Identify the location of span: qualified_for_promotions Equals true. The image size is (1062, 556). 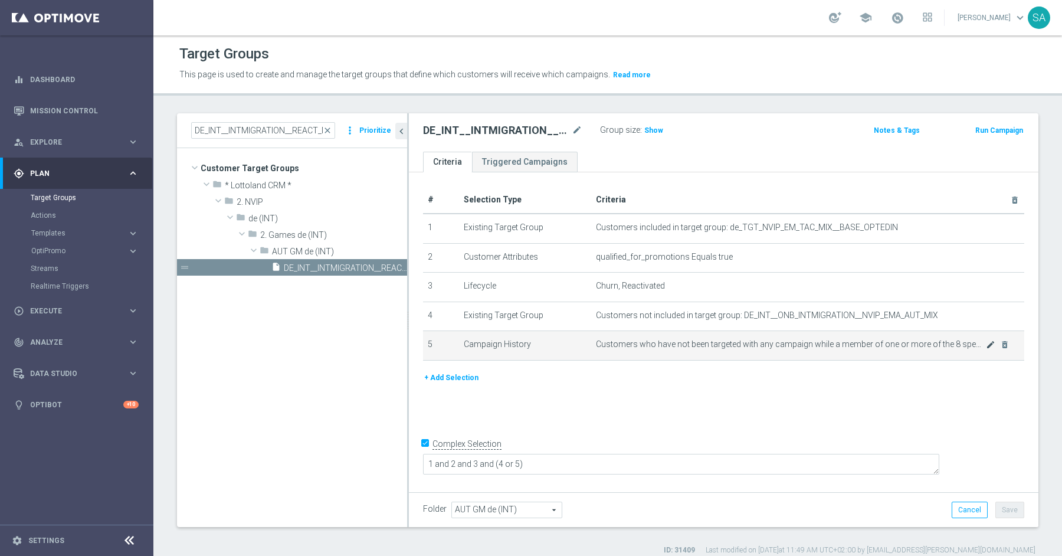
(664, 257).